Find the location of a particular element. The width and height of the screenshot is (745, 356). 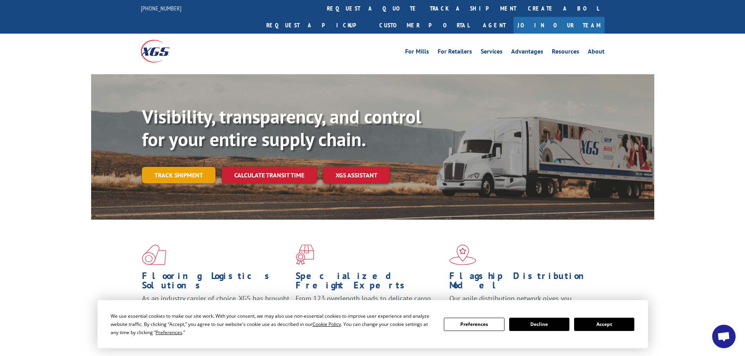

a: For Retailers is located at coordinates (455, 53).